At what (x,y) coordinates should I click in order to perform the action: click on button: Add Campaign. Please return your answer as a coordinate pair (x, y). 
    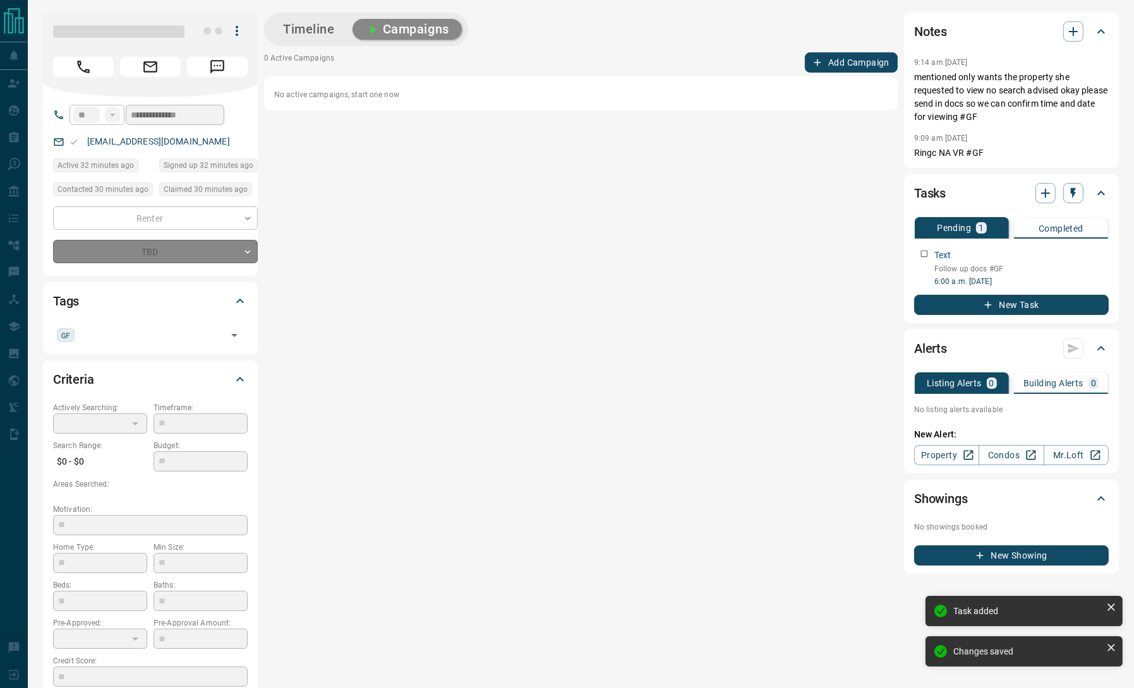
    Looking at the image, I should click on (851, 63).